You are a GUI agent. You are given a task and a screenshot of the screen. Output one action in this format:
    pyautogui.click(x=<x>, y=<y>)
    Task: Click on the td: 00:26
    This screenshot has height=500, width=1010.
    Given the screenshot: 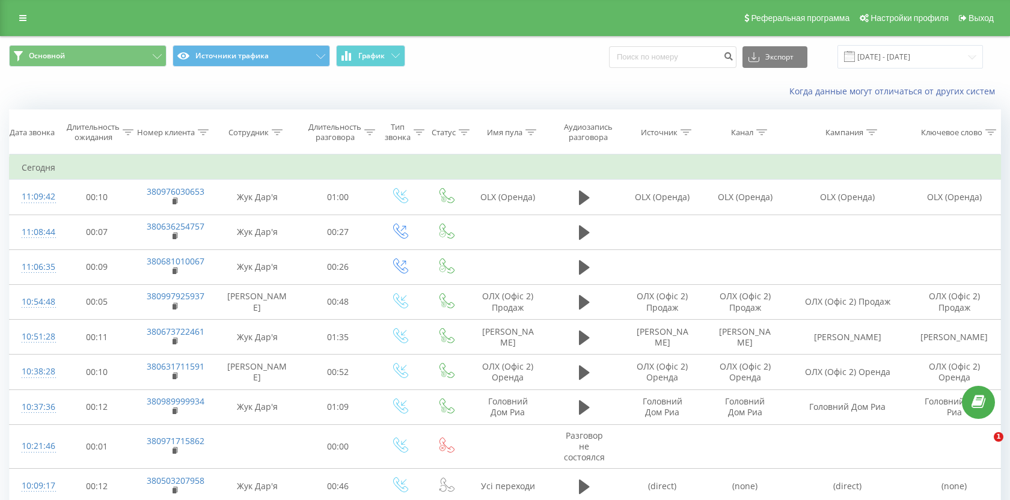 What is the action you would take?
    pyautogui.click(x=338, y=267)
    